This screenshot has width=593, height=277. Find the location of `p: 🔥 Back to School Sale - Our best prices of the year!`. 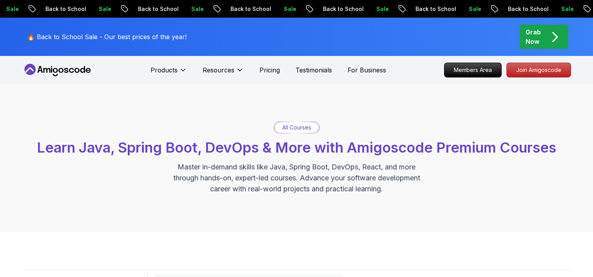

p: 🔥 Back to School Sale - Our best prices of the year! is located at coordinates (107, 37).